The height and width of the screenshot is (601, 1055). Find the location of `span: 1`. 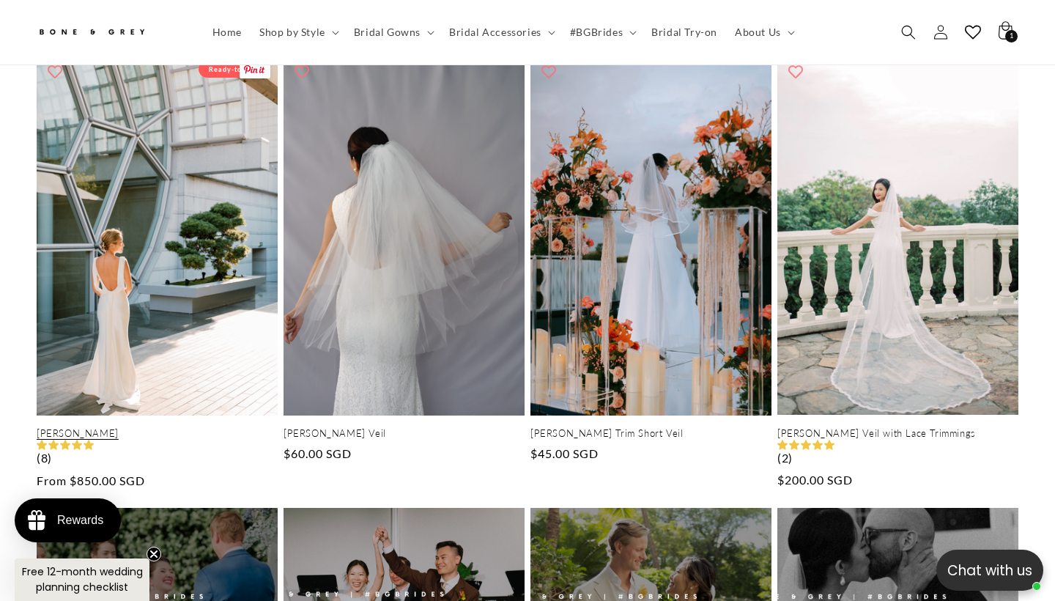

span: 1 is located at coordinates (1012, 36).